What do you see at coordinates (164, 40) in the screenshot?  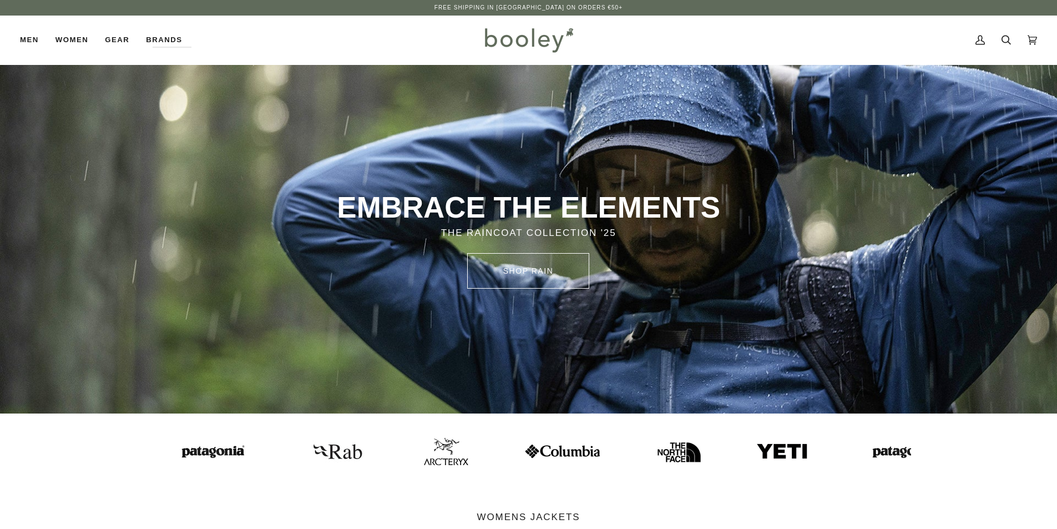 I see `a: Brands` at bounding box center [164, 40].